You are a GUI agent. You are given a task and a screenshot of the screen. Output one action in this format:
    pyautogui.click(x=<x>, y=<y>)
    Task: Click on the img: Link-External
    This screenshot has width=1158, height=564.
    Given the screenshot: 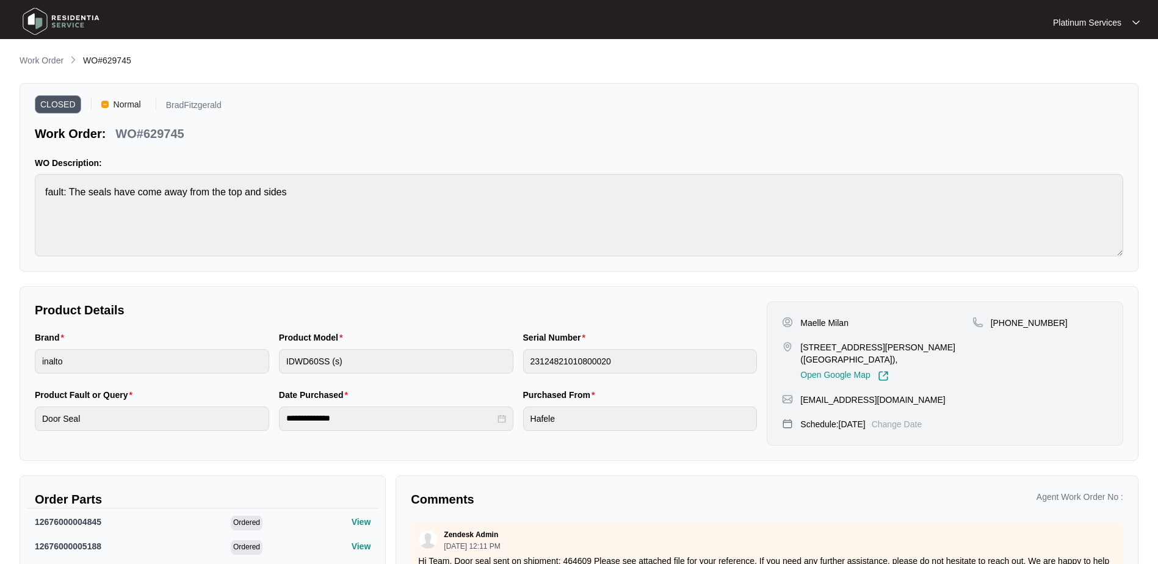 What is the action you would take?
    pyautogui.click(x=884, y=376)
    